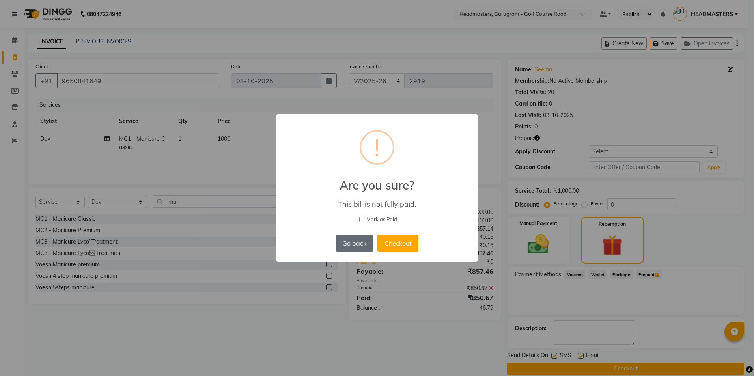 The height and width of the screenshot is (376, 754). Describe the element at coordinates (377, 181) in the screenshot. I see `h2: Are you sure?` at that location.